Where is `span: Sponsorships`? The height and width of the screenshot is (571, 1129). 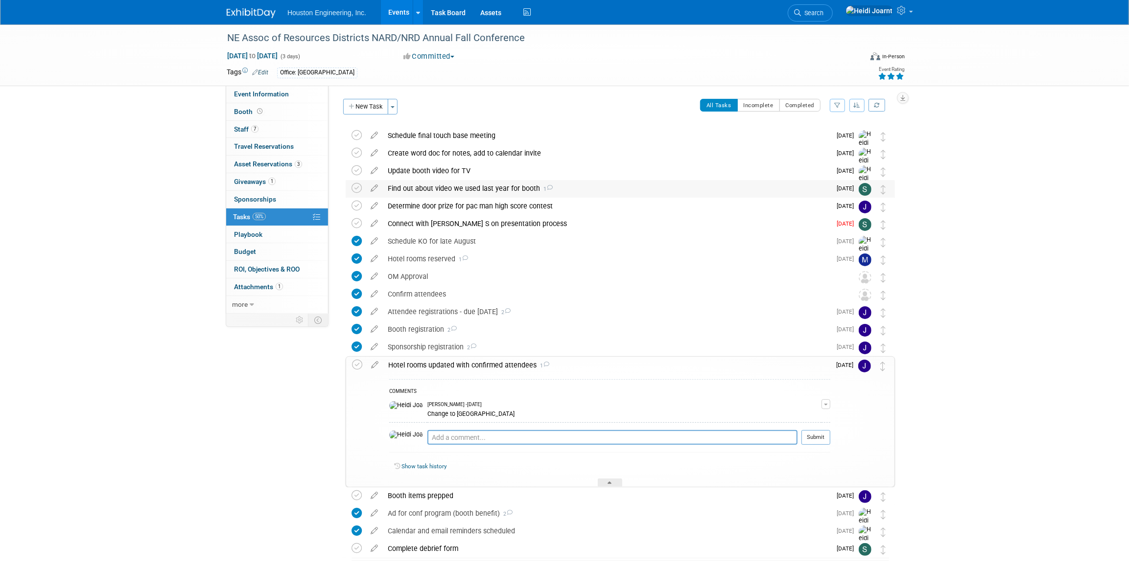 span: Sponsorships is located at coordinates (255, 199).